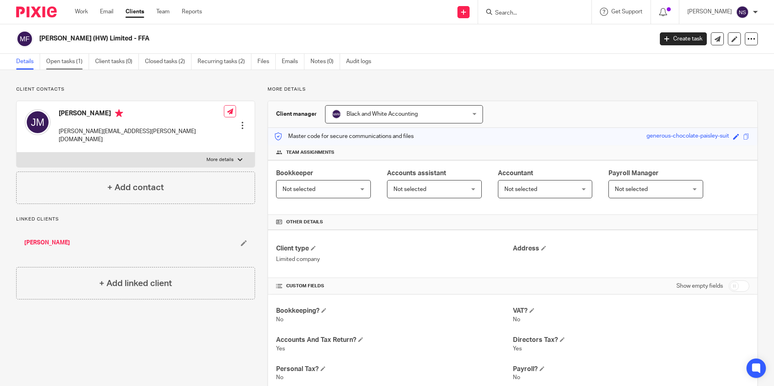  Describe the element at coordinates (531, 13) in the screenshot. I see `input: Search` at that location.